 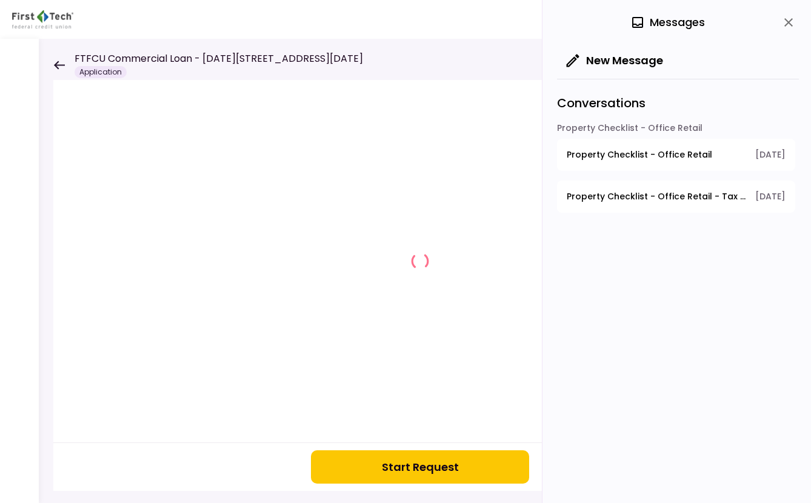 What do you see at coordinates (656, 196) in the screenshot?
I see `span: Property Checklist - Office Retail - Tax Return - Borrower` at bounding box center [656, 196].